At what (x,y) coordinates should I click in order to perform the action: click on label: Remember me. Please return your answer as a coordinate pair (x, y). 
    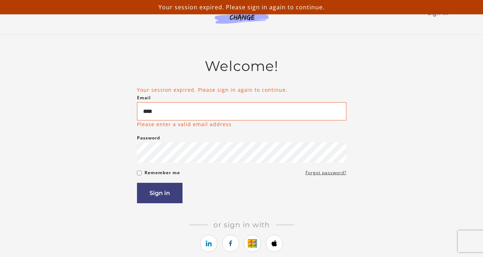
    Looking at the image, I should click on (162, 173).